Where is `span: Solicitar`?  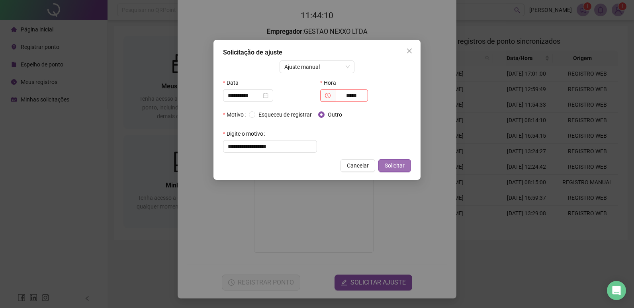 span: Solicitar is located at coordinates (395, 166).